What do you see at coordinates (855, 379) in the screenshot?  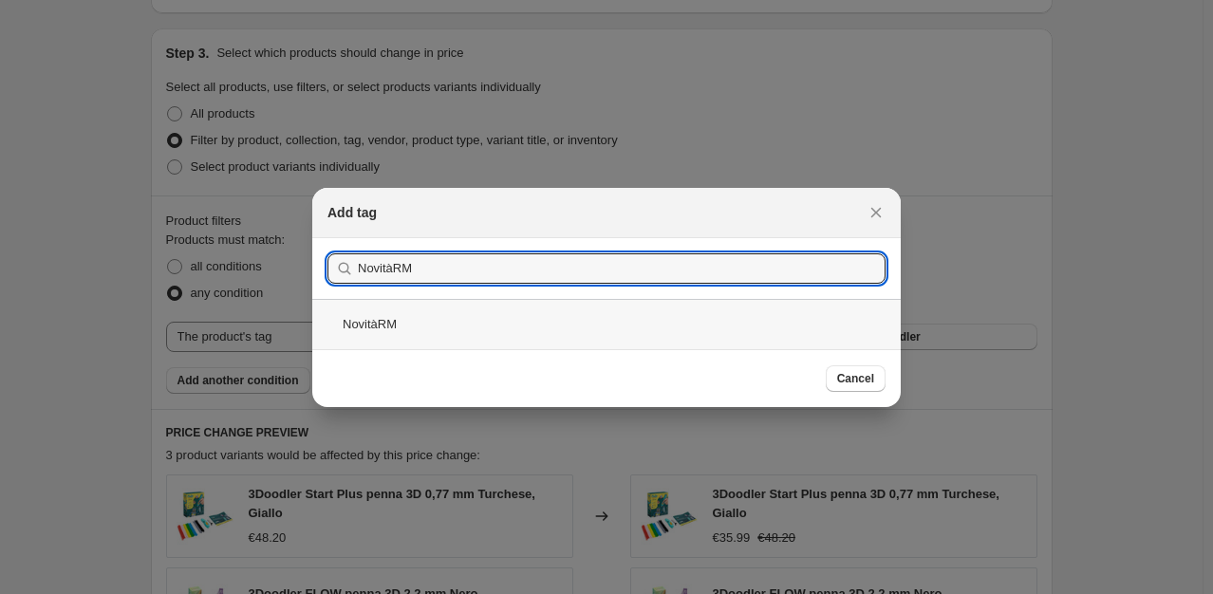 I see `span: Cancel` at bounding box center [855, 379].